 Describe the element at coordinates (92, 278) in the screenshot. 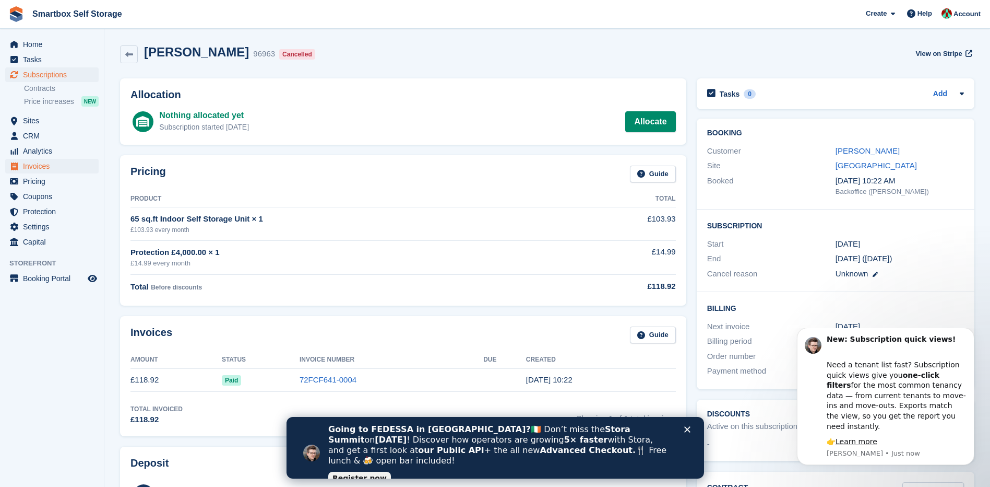

I see `a: Preview store` at that location.